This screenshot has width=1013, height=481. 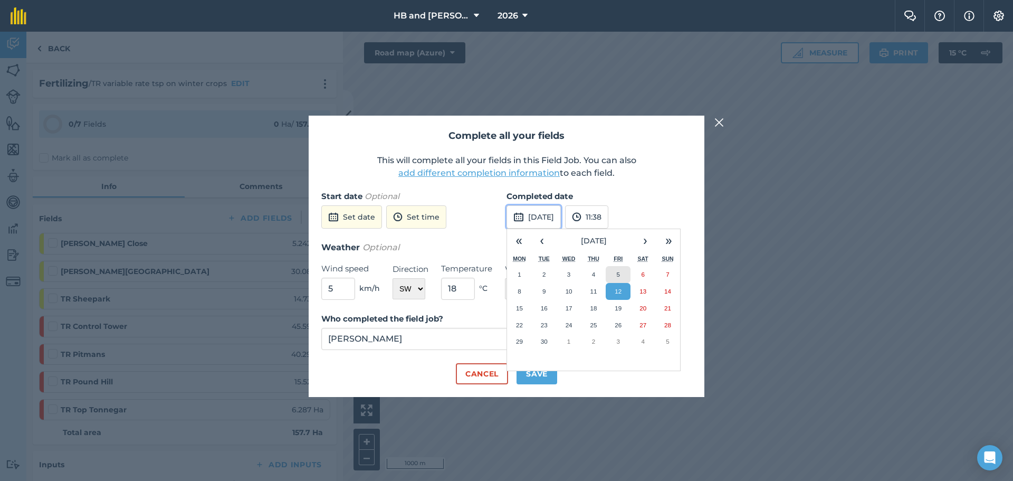 What do you see at coordinates (618, 274) in the screenshot?
I see `button: September 5, 2025` at bounding box center [618, 274].